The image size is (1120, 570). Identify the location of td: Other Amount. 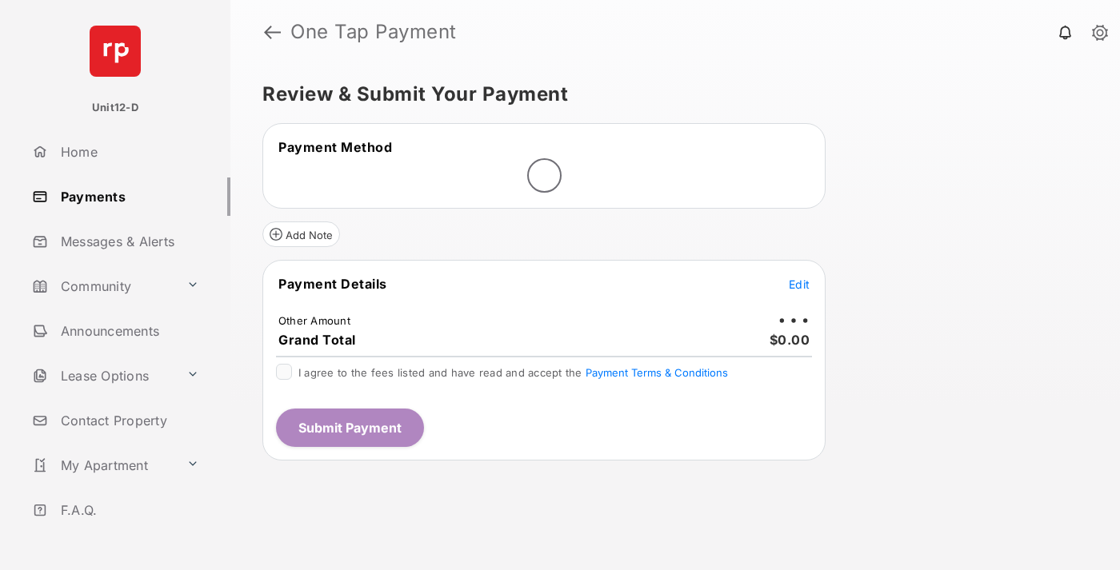
(314, 321).